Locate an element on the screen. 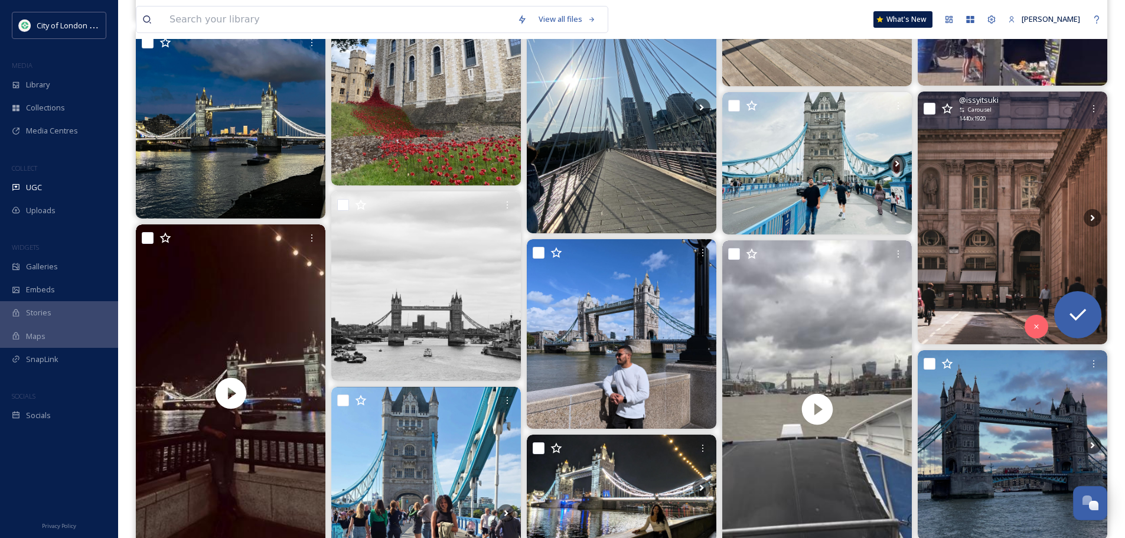 The width and height of the screenshot is (1125, 538). img: #towerbridge #london is located at coordinates (621, 334).